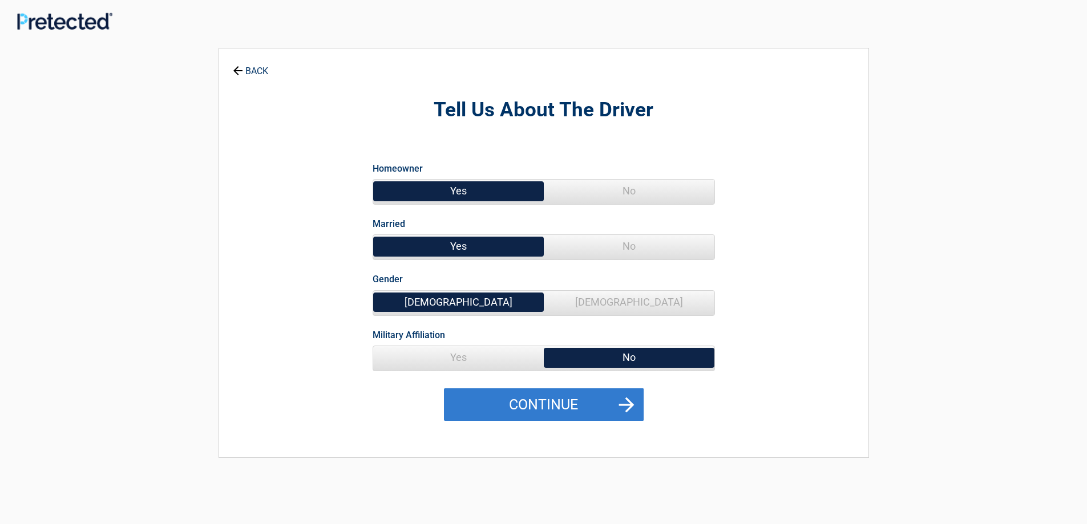 This screenshot has height=524, width=1087. Describe the element at coordinates (250, 66) in the screenshot. I see `a: BACK` at that location.